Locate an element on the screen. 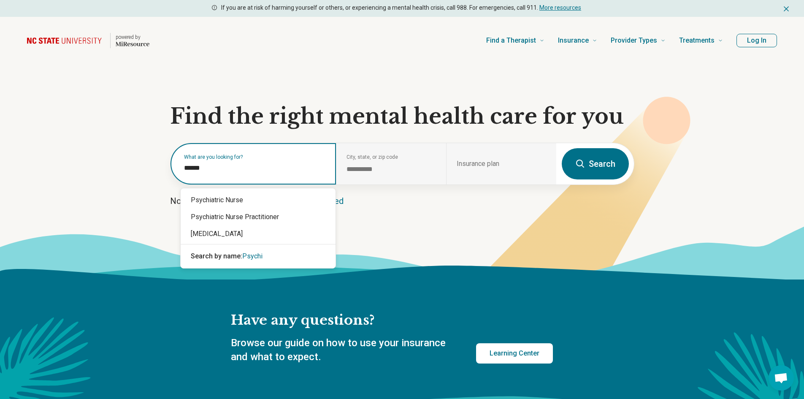  h2: Have any questions? is located at coordinates (392, 320).